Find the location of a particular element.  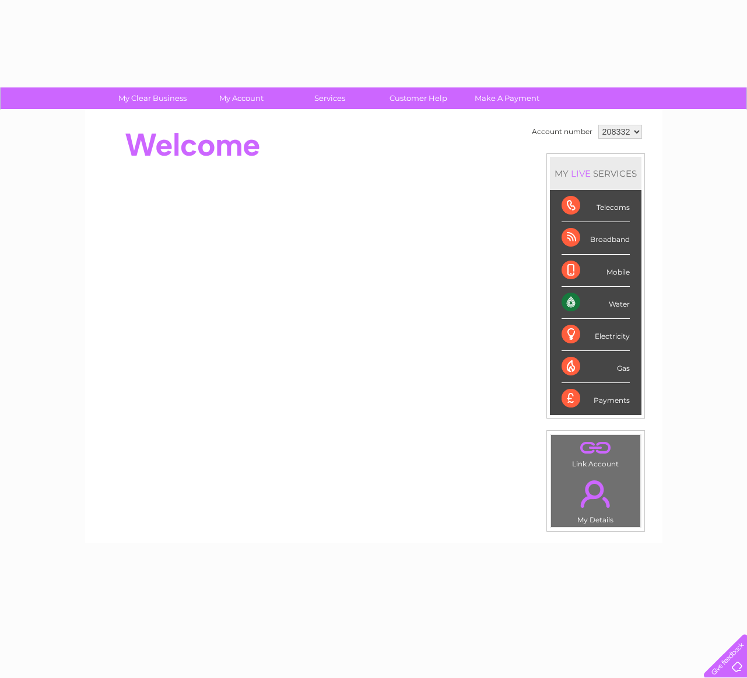

td: Link Account is located at coordinates (596, 453).